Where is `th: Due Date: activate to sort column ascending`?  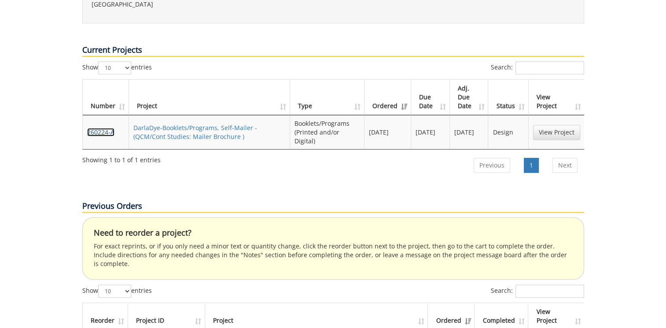
th: Due Date: activate to sort column ascending is located at coordinates (431, 97).